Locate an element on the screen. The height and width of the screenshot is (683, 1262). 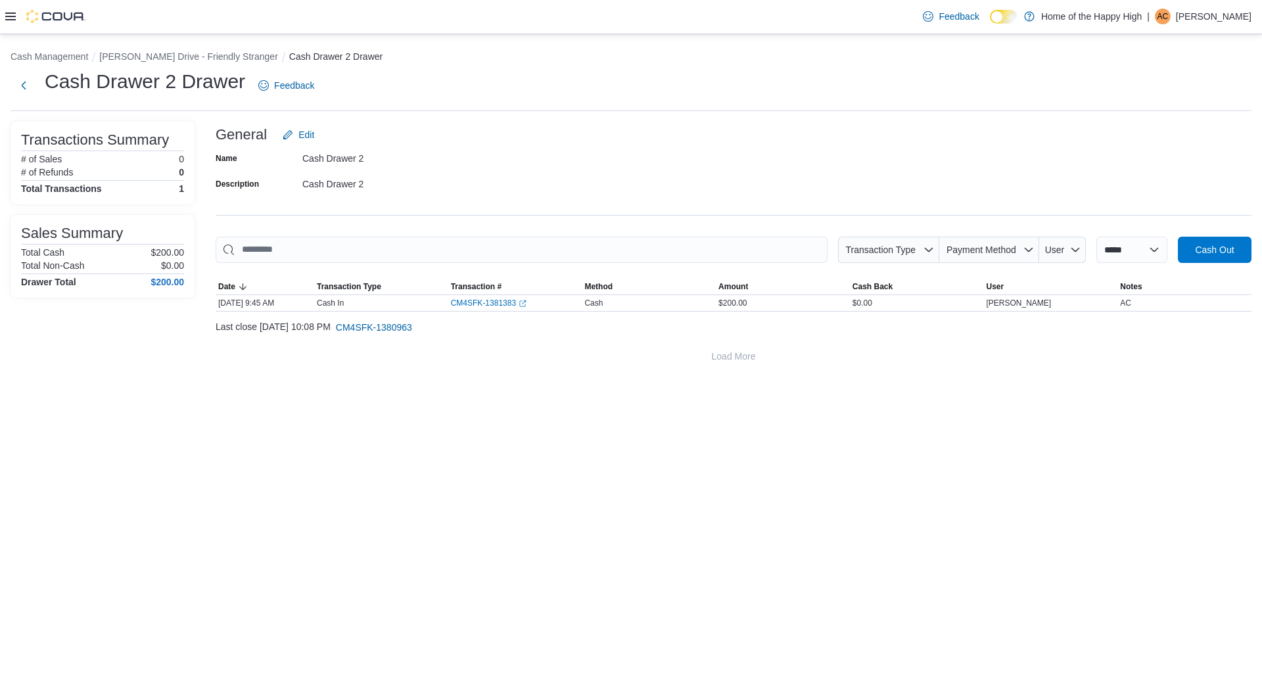
div: Ashleigh Campbell is located at coordinates (1163, 16).